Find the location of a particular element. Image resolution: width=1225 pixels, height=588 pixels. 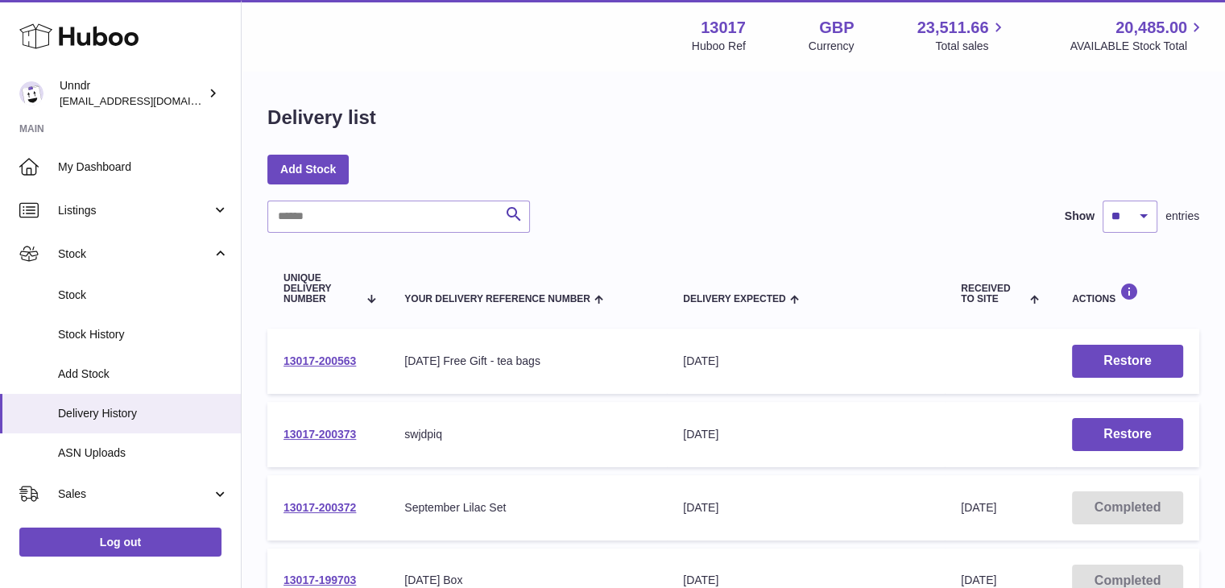

a: 20,485.00 AVAILABLE Stock Total is located at coordinates (1138, 35).